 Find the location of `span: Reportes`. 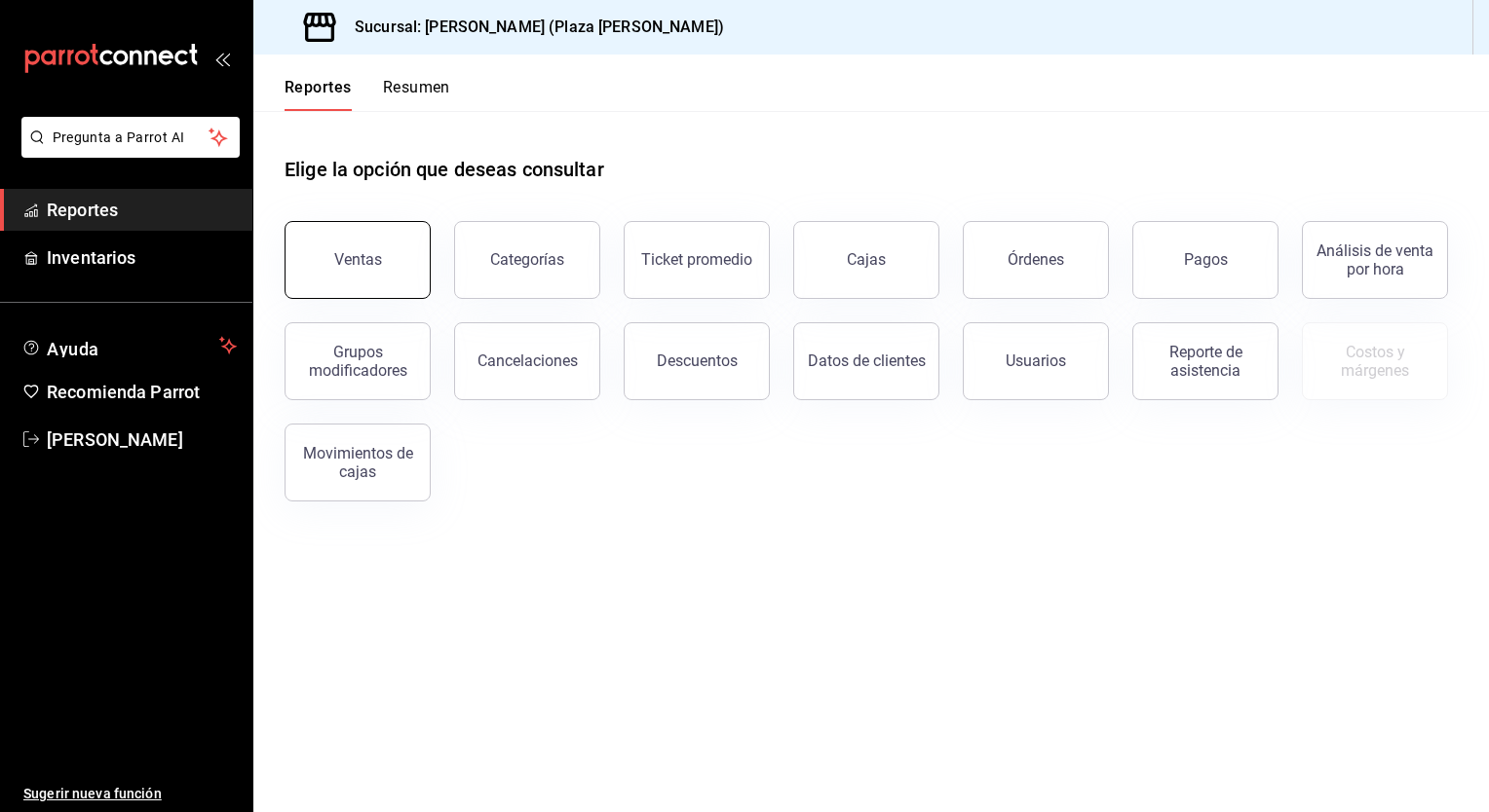

span: Reportes is located at coordinates (142, 210).